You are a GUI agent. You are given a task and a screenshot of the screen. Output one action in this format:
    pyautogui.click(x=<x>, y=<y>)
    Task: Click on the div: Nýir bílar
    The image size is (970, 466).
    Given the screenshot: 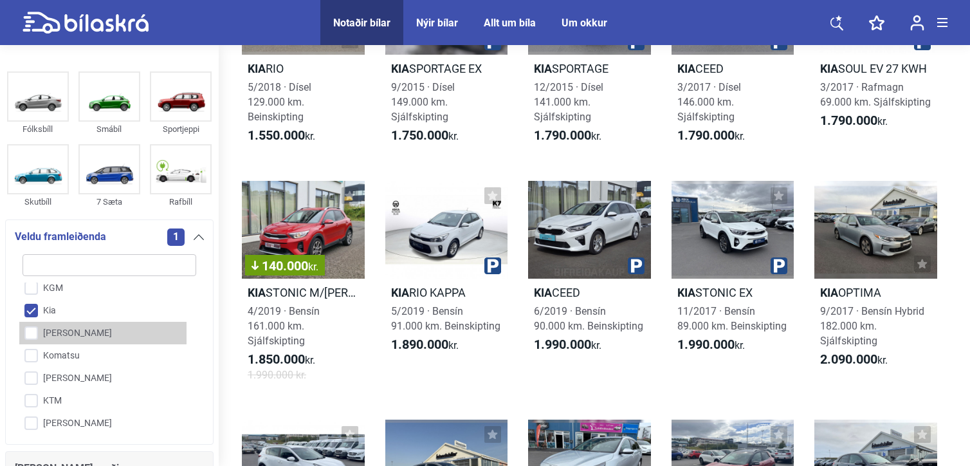 What is the action you would take?
    pyautogui.click(x=437, y=23)
    